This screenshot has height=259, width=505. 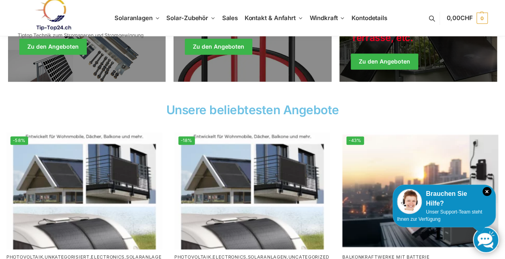 I want to click on a: -18%Flexible Solar Module für Wohnmobile Camping Balkon, so click(x=252, y=190).